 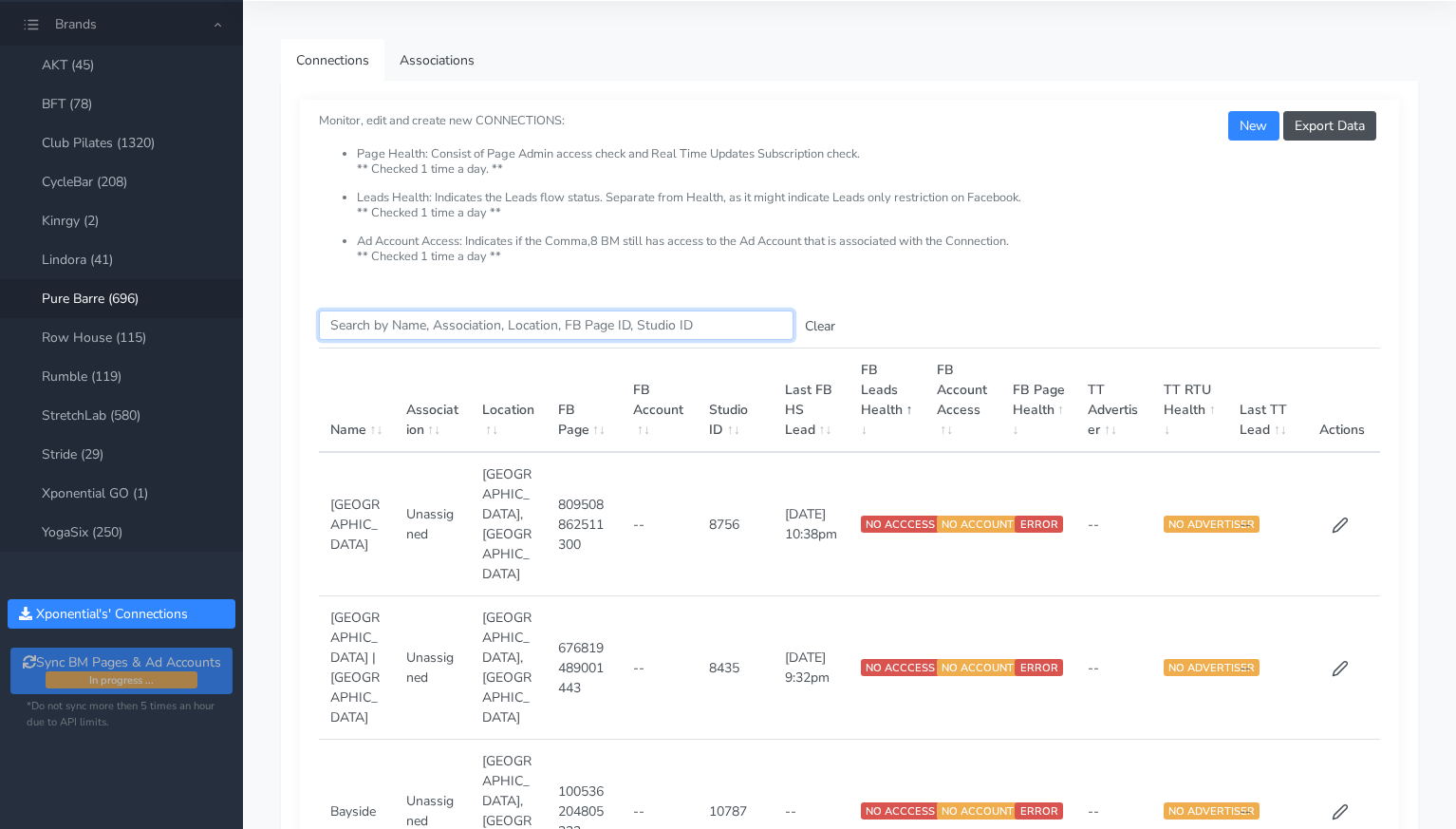 What do you see at coordinates (585, 524) in the screenshot?
I see `td: 809508862511300` at bounding box center [585, 524].